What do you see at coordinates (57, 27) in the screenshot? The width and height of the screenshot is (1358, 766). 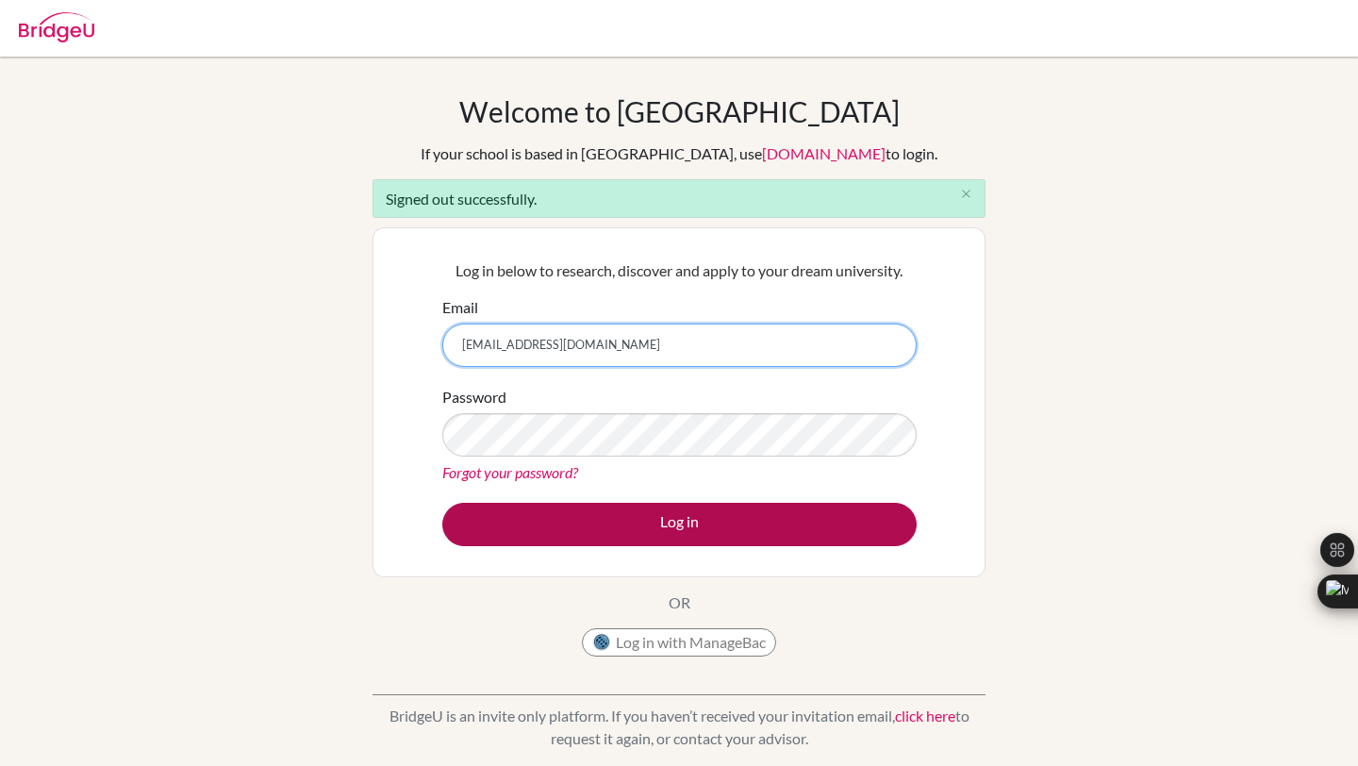 I see `img: Bridge-U` at bounding box center [57, 27].